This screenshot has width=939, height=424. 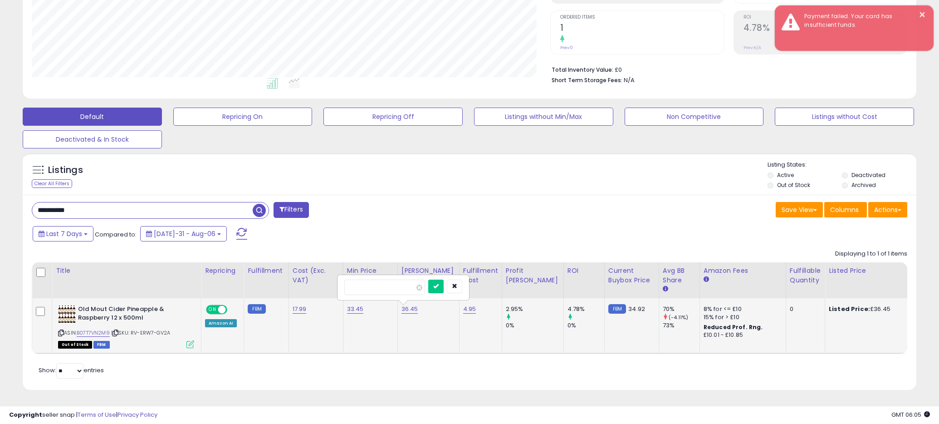 What do you see at coordinates (804, 309) in the screenshot?
I see `div: 0` at bounding box center [804, 309].